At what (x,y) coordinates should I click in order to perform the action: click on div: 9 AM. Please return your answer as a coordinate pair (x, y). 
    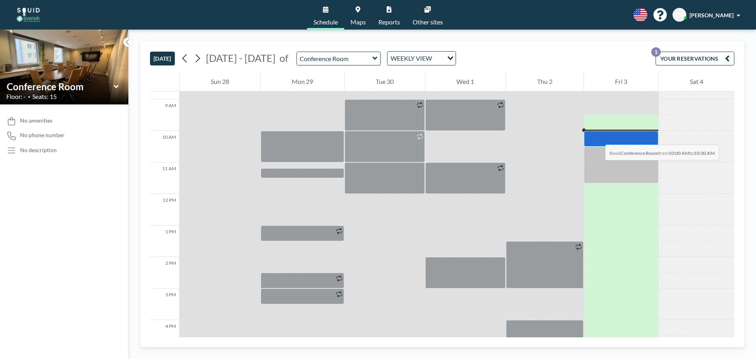
    Looking at the image, I should click on (165, 115).